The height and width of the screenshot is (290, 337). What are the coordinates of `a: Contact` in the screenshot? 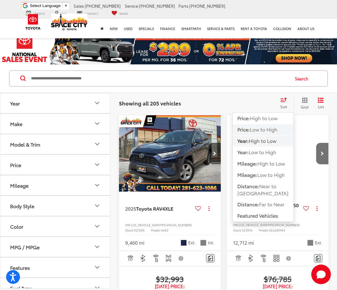 It's located at (87, 13).